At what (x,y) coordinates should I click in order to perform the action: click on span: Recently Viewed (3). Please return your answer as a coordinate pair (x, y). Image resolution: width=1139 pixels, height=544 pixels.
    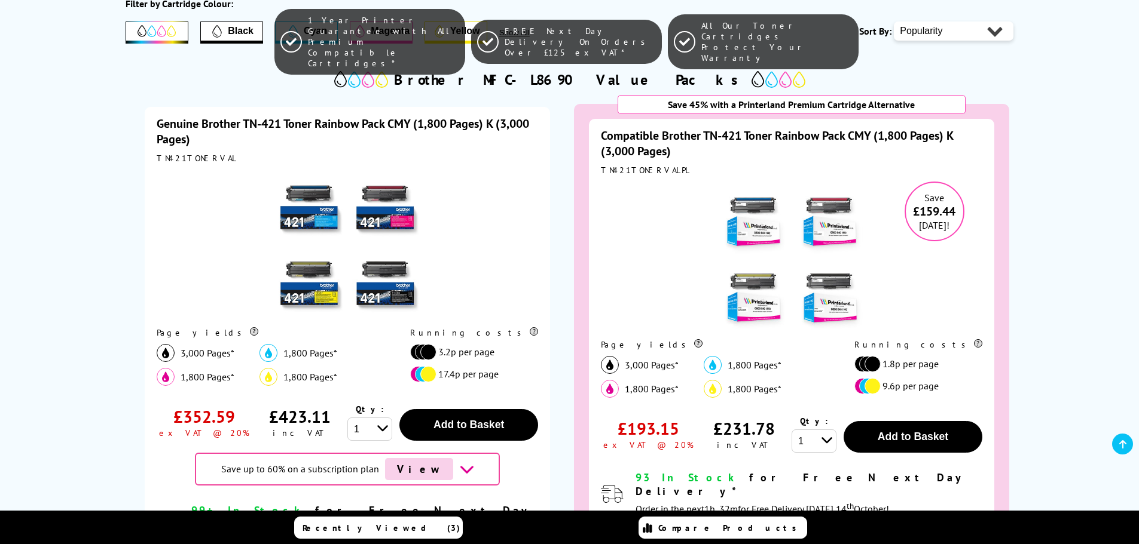
    Looking at the image, I should click on (381, 528).